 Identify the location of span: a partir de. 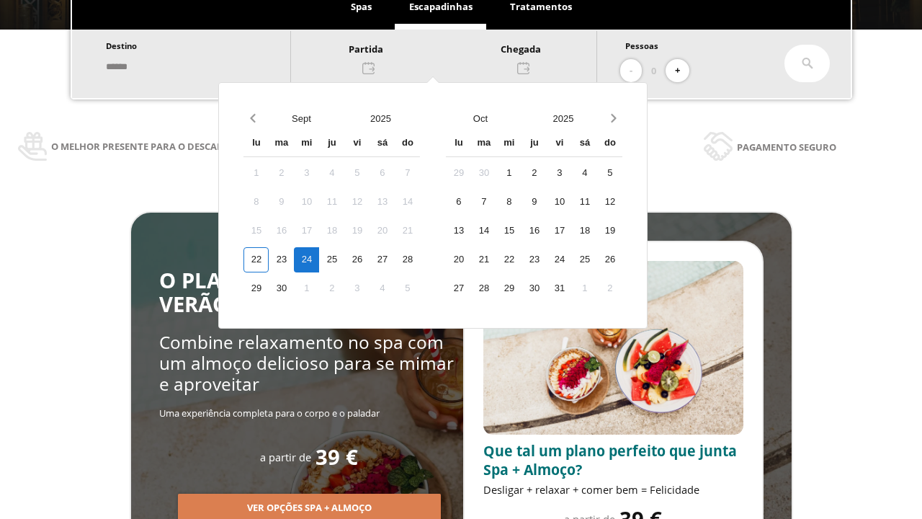
(285, 457).